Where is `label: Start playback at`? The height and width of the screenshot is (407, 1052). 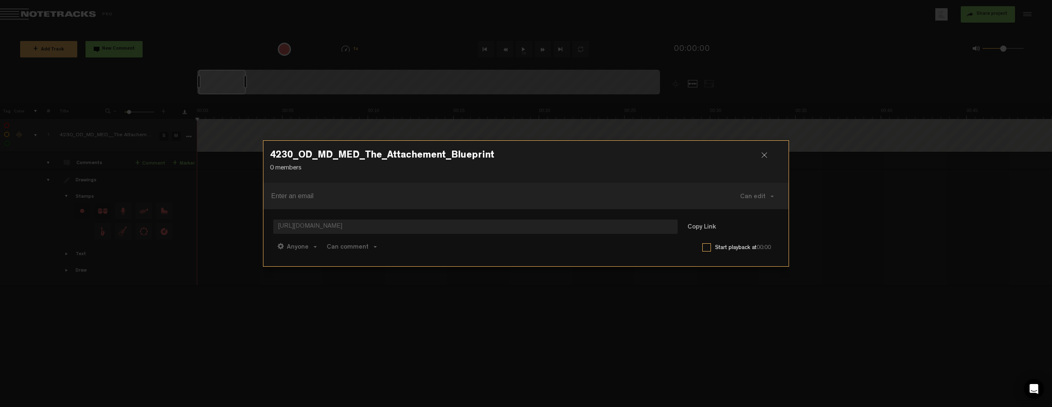
label: Start playback at is located at coordinates (746, 248).